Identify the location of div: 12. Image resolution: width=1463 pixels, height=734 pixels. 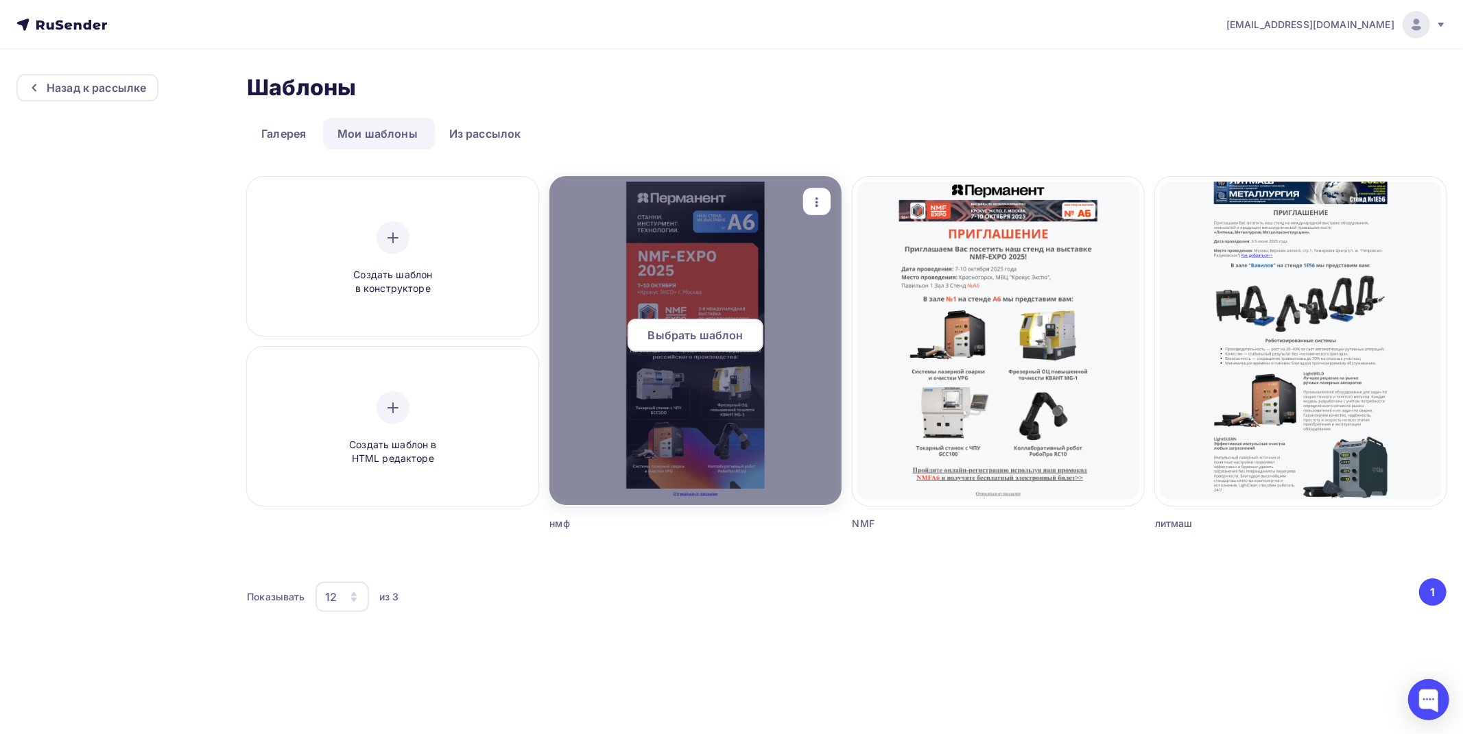
(331, 597).